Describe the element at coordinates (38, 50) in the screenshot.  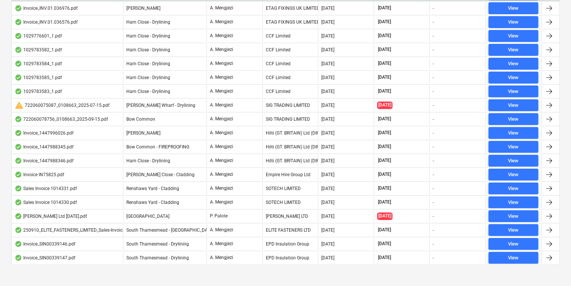
I see `div: 1029783582_1.pdf` at that location.